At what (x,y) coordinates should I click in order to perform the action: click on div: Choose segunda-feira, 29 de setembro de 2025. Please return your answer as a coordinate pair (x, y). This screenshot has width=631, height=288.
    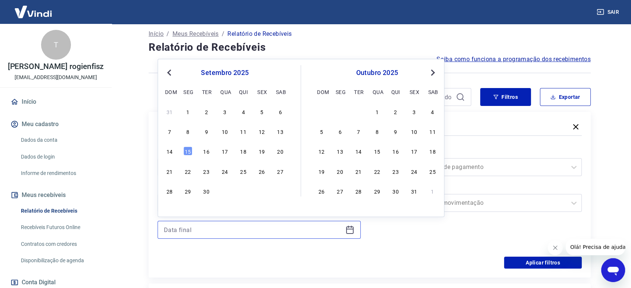
    Looking at the image, I should click on (188, 191).